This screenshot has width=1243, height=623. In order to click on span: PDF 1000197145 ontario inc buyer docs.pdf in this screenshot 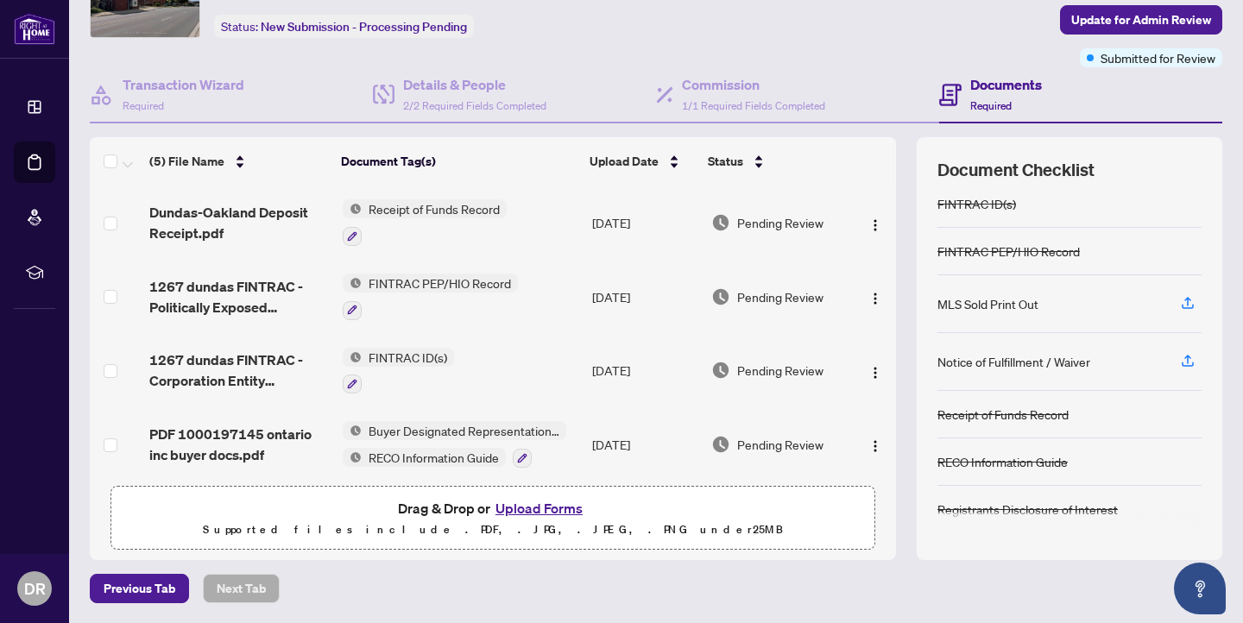, I will do `click(239, 445)`.